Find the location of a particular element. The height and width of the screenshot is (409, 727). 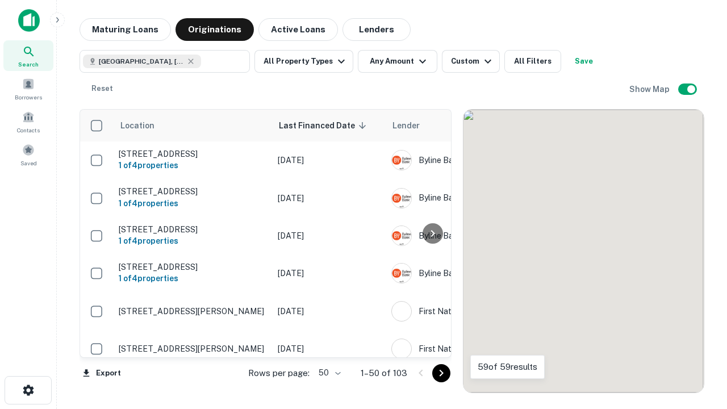

a: Search is located at coordinates (28, 56).